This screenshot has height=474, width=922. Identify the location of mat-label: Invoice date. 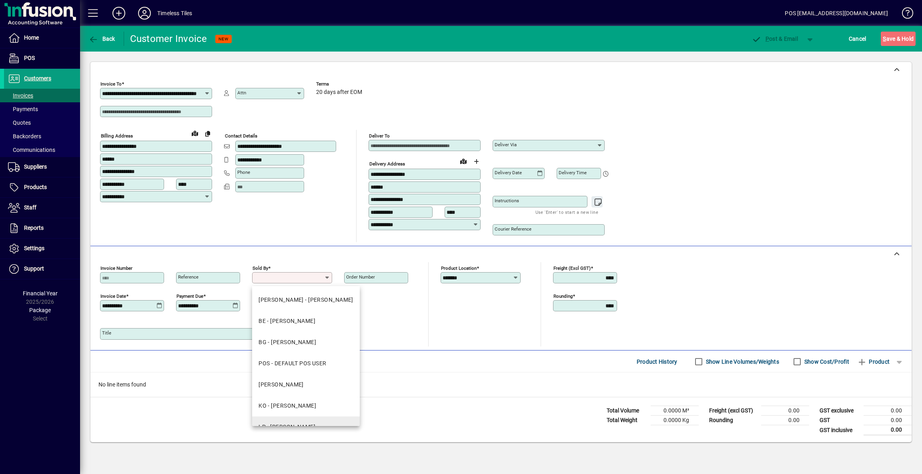
(113, 296).